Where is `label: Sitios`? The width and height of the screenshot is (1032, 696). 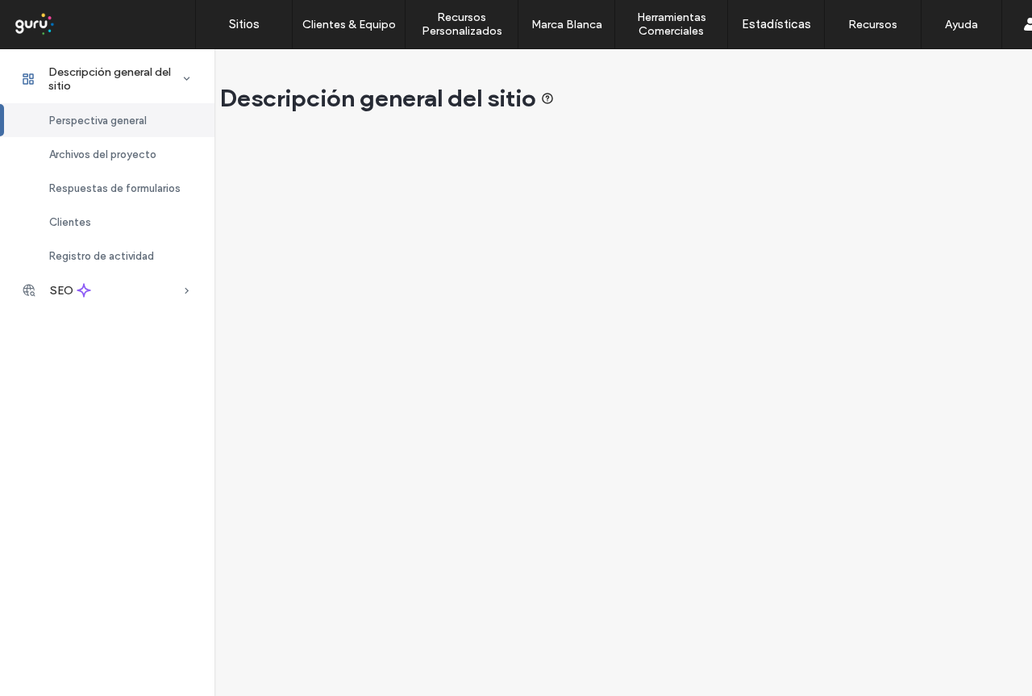 label: Sitios is located at coordinates (244, 24).